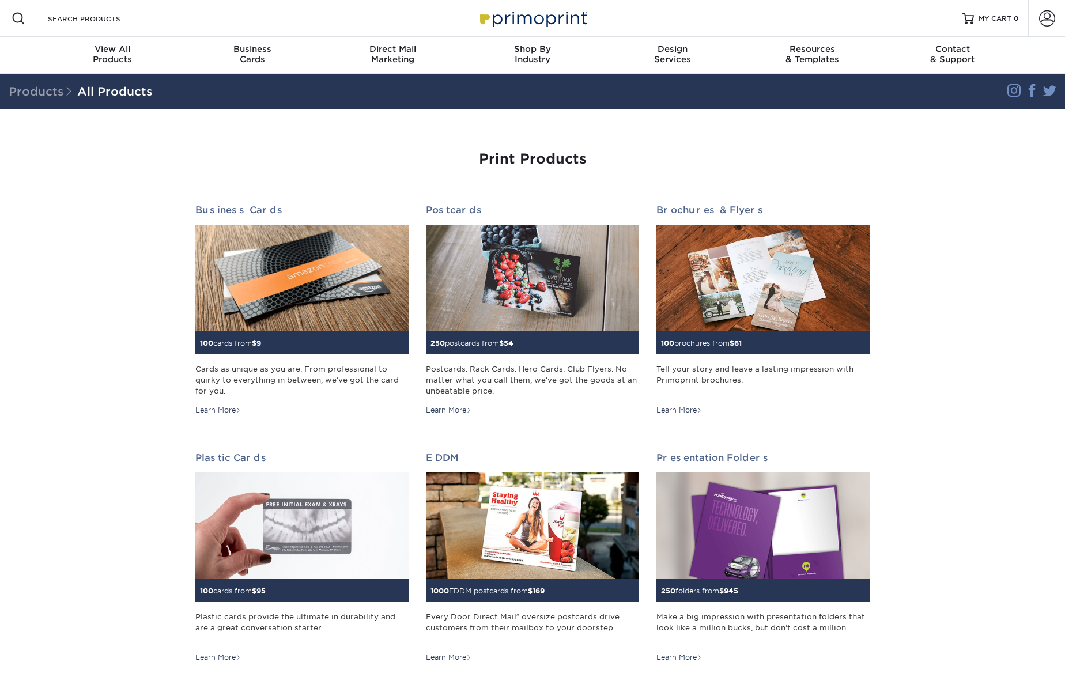 This screenshot has width=1065, height=696. I want to click on span: 1000, so click(440, 591).